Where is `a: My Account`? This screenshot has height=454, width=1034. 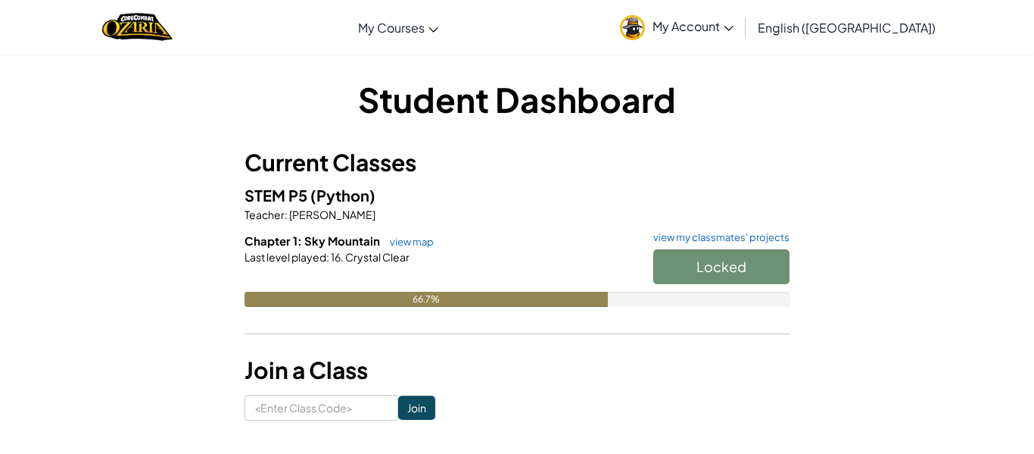 a: My Account is located at coordinates (677, 27).